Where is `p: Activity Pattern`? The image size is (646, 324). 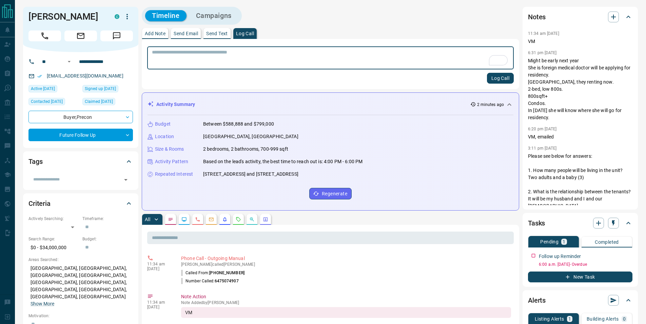
p: Activity Pattern is located at coordinates (172, 162).